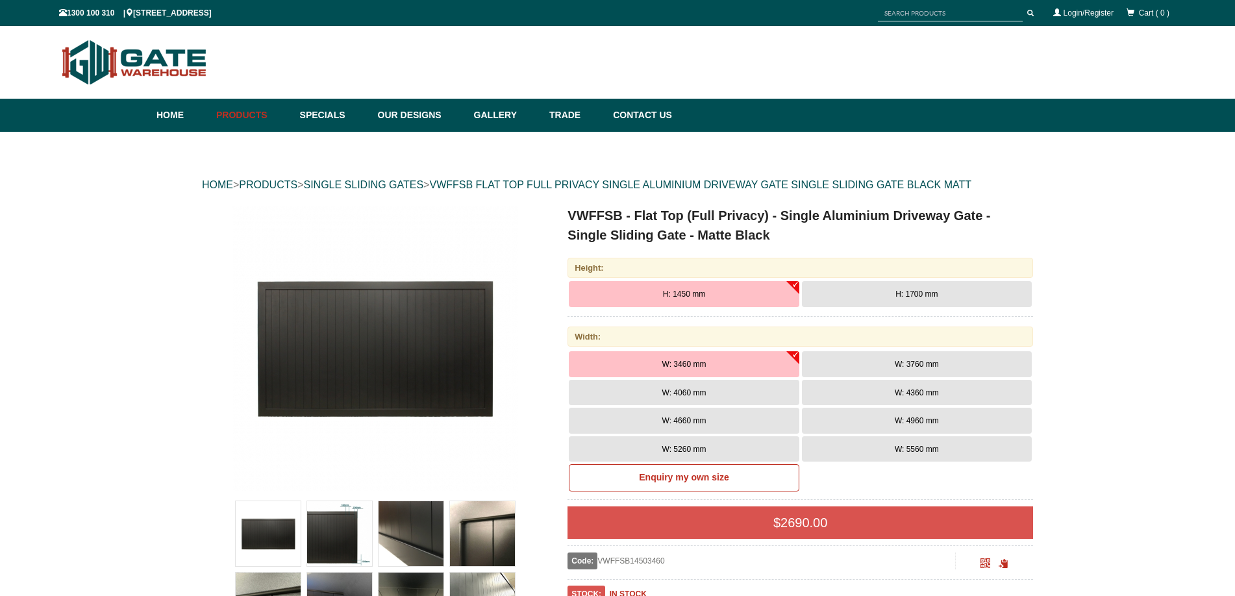 This screenshot has height=596, width=1235. What do you see at coordinates (917, 393) in the screenshot?
I see `button: W: 4360 mm` at bounding box center [917, 393].